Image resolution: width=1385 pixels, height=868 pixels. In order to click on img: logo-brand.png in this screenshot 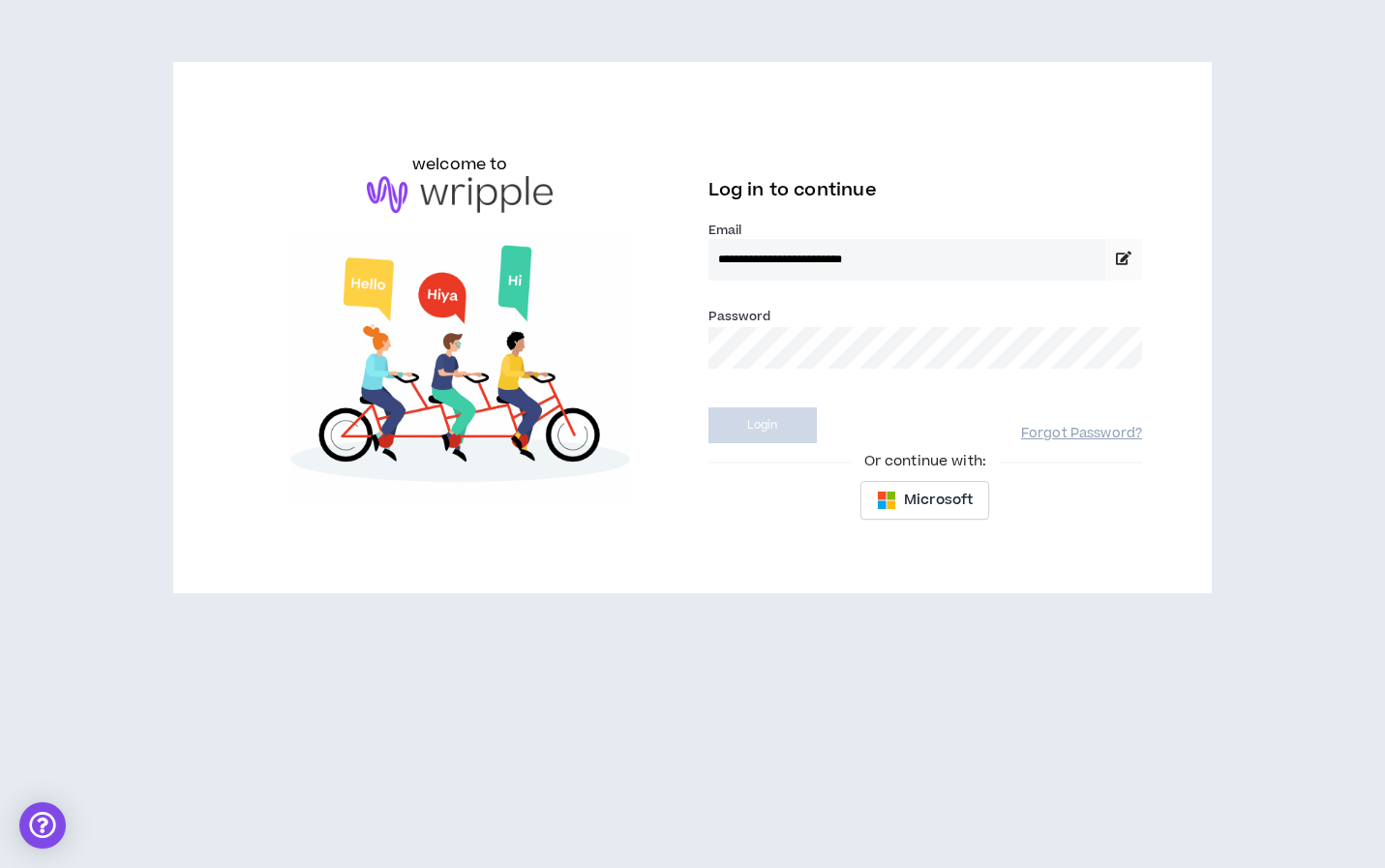, I will do `click(460, 194)`.